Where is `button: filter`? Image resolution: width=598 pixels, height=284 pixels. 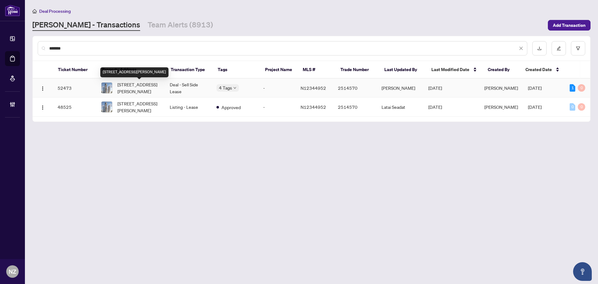 button: filter is located at coordinates (578, 48).